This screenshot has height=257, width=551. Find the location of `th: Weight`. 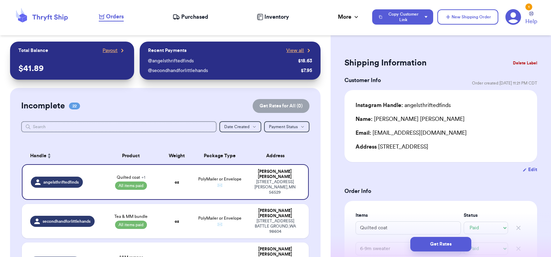

th: Weight is located at coordinates (176, 156).